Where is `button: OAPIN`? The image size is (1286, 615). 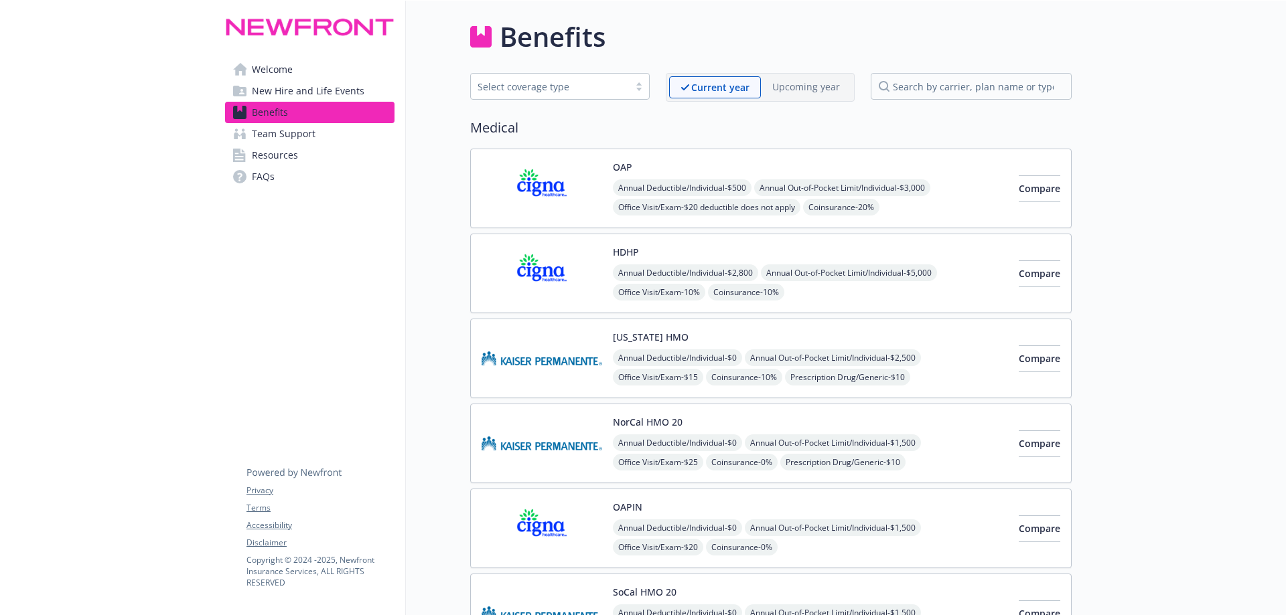 button: OAPIN is located at coordinates (627, 507).